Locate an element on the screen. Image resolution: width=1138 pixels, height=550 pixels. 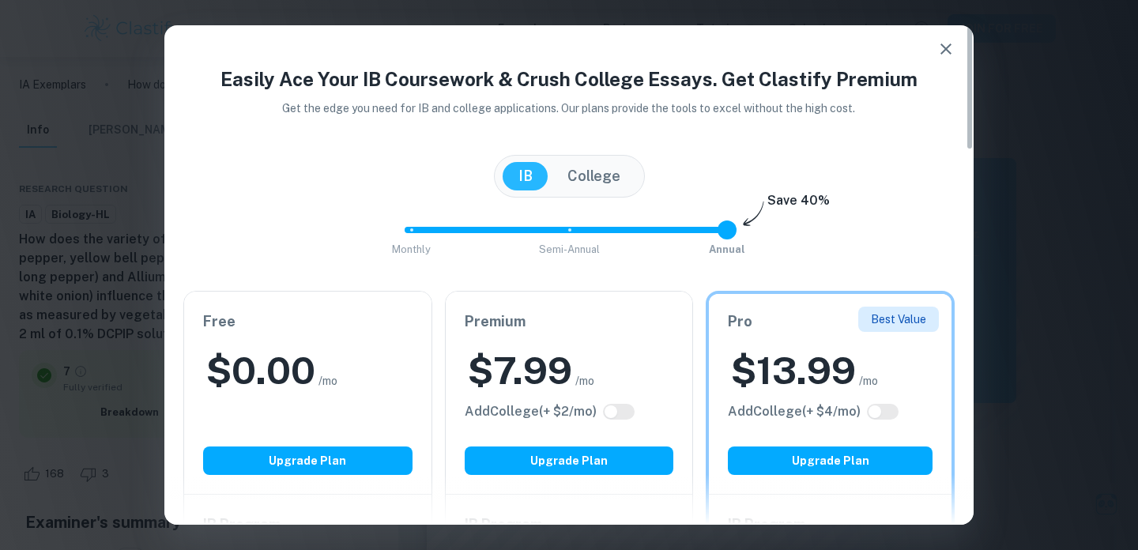
span: Monthly is located at coordinates (411, 249).